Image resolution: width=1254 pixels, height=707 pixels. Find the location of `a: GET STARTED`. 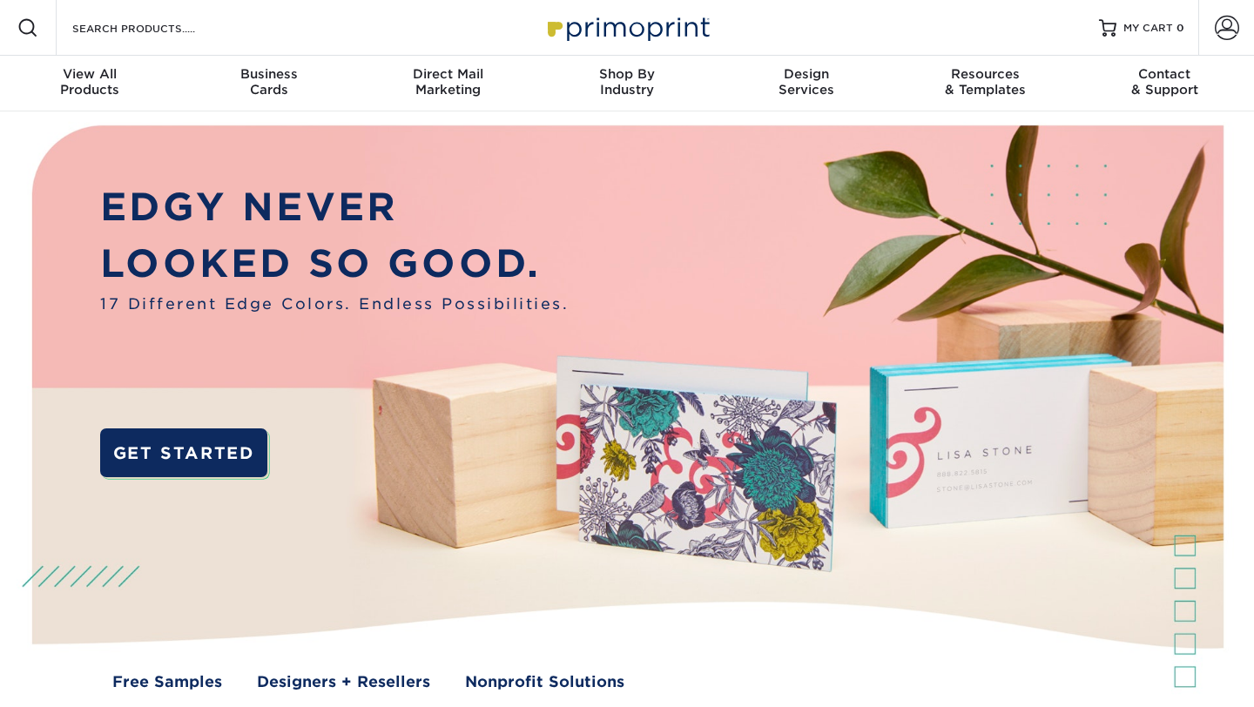

a: GET STARTED is located at coordinates (183, 453).